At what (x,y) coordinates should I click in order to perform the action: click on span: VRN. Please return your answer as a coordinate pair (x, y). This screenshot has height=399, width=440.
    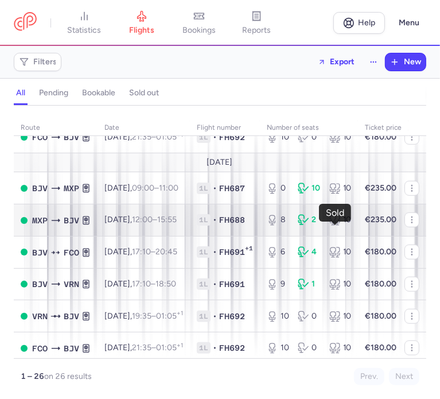
    Looking at the image, I should click on (40, 316).